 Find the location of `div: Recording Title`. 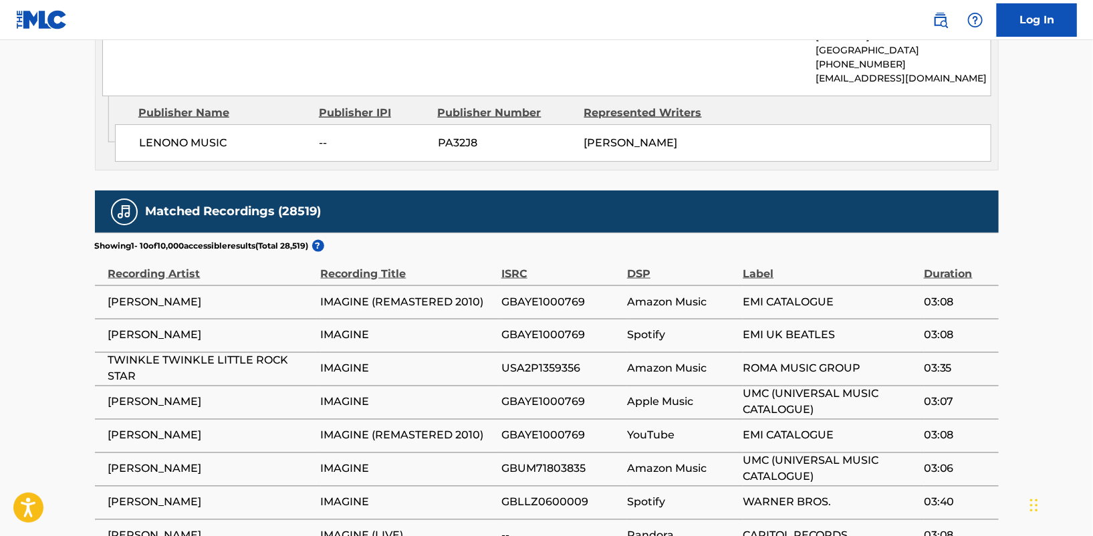

div: Recording Title is located at coordinates (408, 267).